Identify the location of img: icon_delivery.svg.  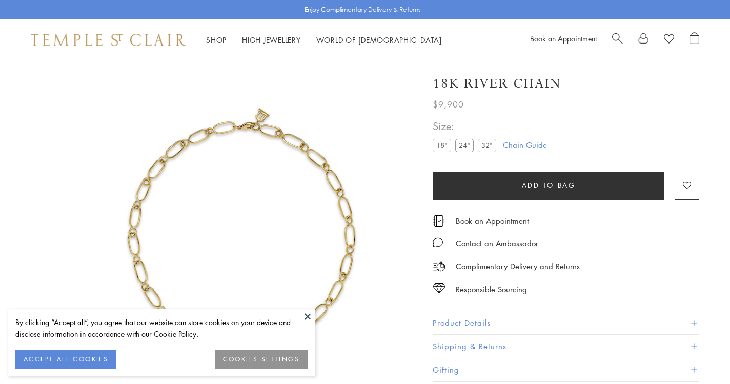
(439, 266).